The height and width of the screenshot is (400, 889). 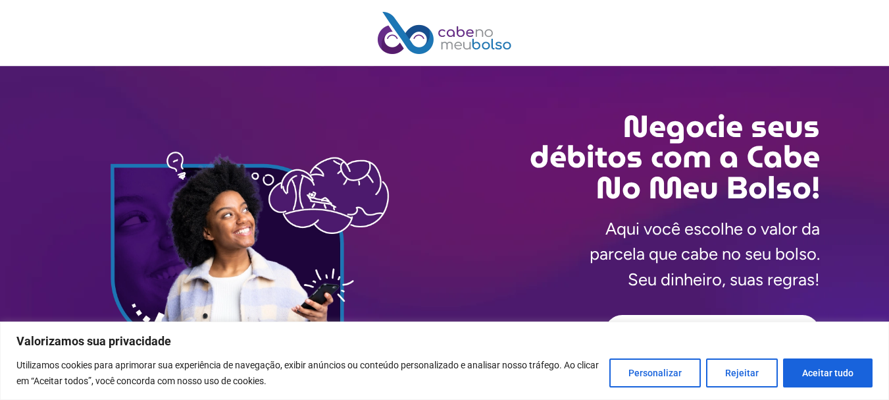 What do you see at coordinates (742, 373) in the screenshot?
I see `button: Rejeitar` at bounding box center [742, 373].